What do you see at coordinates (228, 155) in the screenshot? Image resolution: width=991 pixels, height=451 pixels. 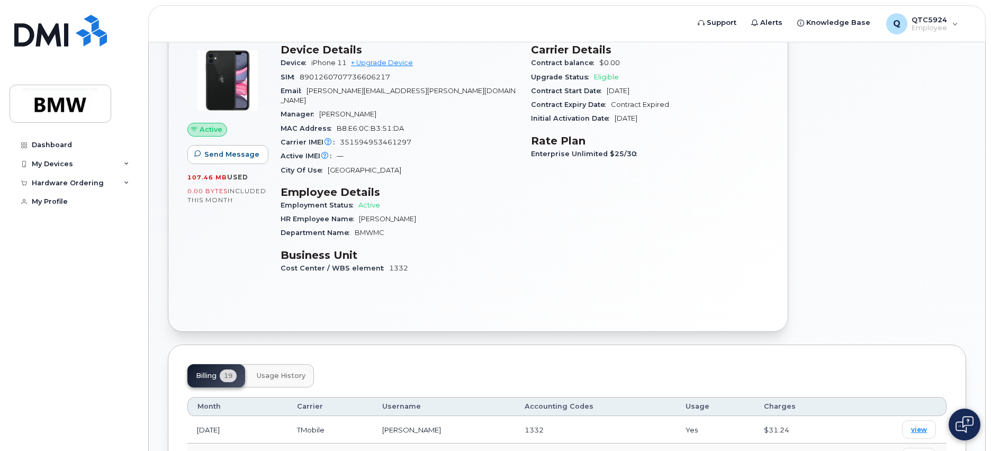 I see `button: Send Message` at bounding box center [228, 155].